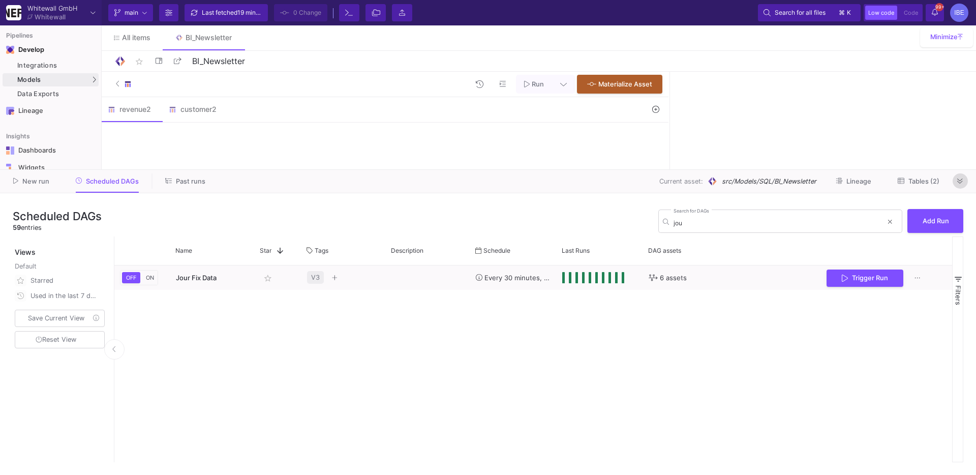  What do you see at coordinates (881, 13) in the screenshot?
I see `button: Low code` at bounding box center [881, 13].